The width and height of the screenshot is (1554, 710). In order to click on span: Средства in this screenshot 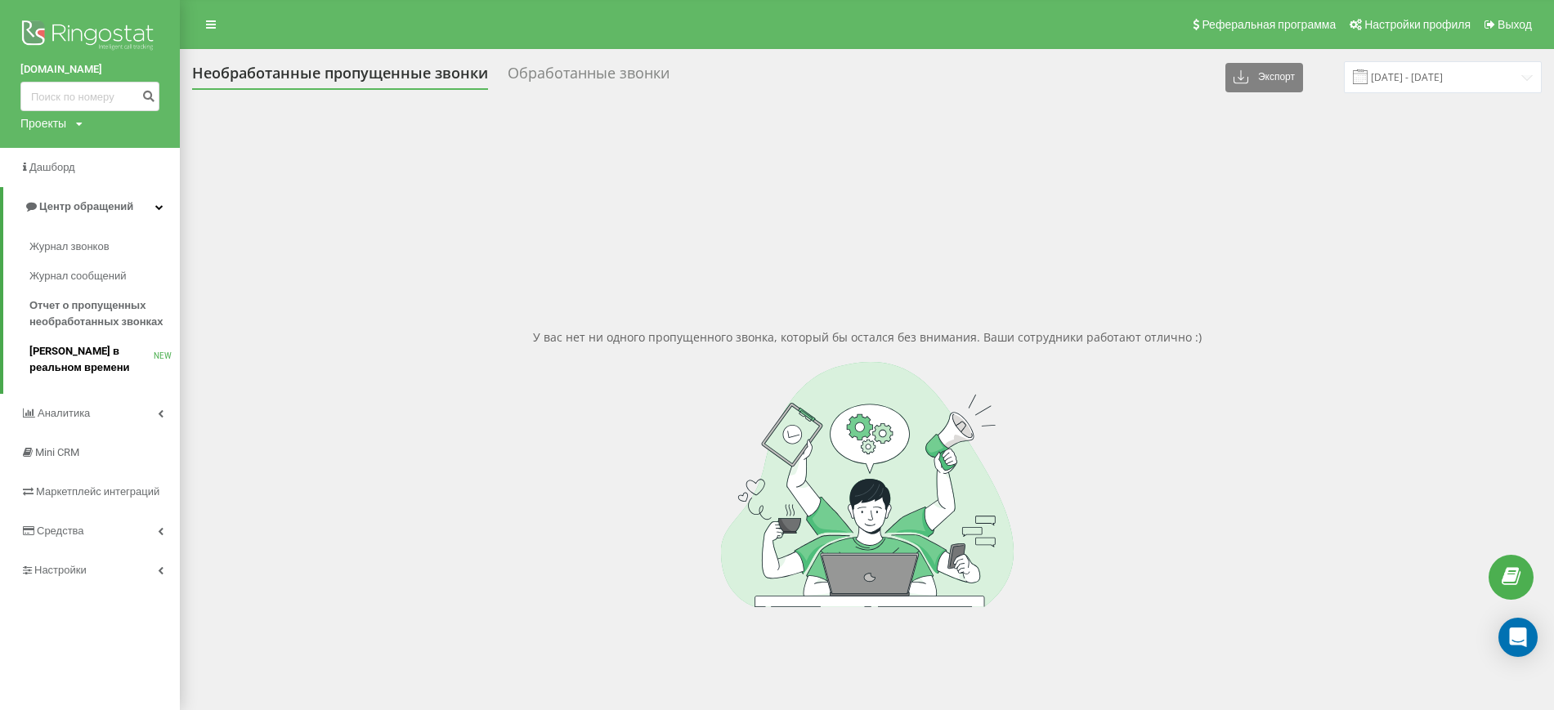, I will do `click(61, 531)`.